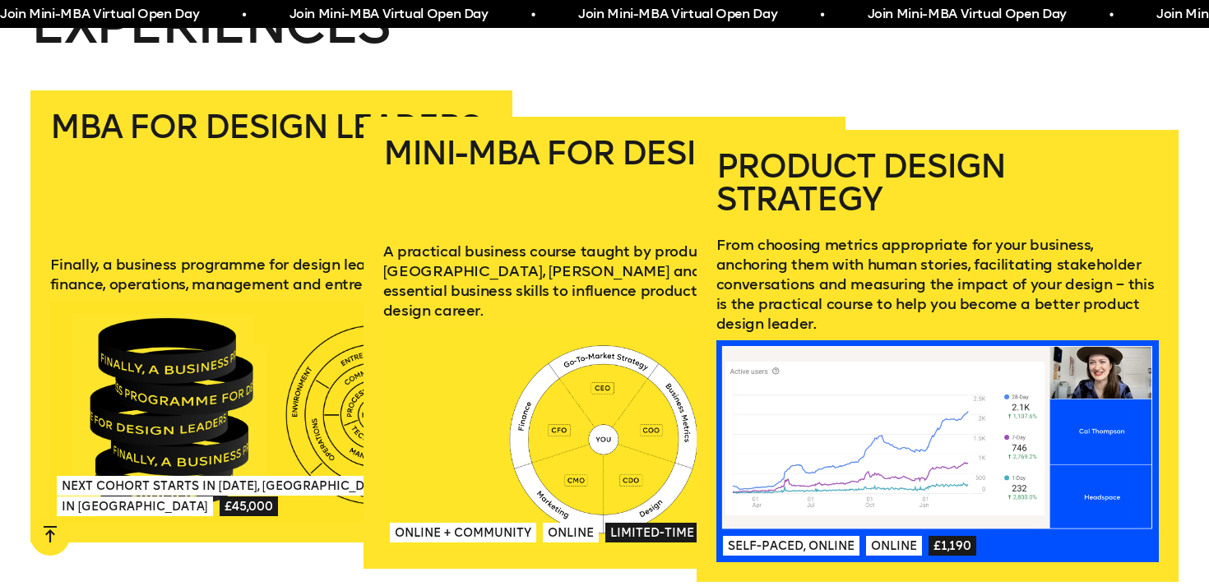 The width and height of the screenshot is (1209, 586). Describe the element at coordinates (604, 179) in the screenshot. I see `h2: Mini-MBA for Designers` at that location.